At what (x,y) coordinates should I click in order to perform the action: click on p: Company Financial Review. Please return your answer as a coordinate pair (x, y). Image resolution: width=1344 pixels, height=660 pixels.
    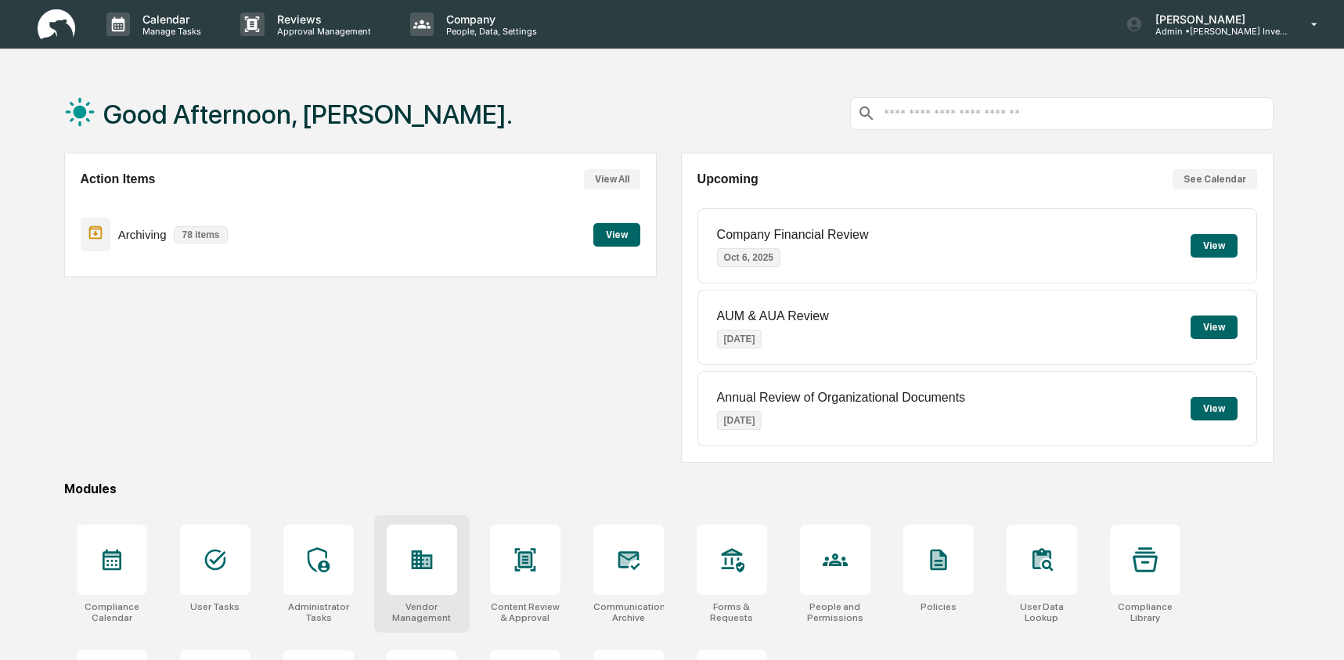
    Looking at the image, I should click on (793, 235).